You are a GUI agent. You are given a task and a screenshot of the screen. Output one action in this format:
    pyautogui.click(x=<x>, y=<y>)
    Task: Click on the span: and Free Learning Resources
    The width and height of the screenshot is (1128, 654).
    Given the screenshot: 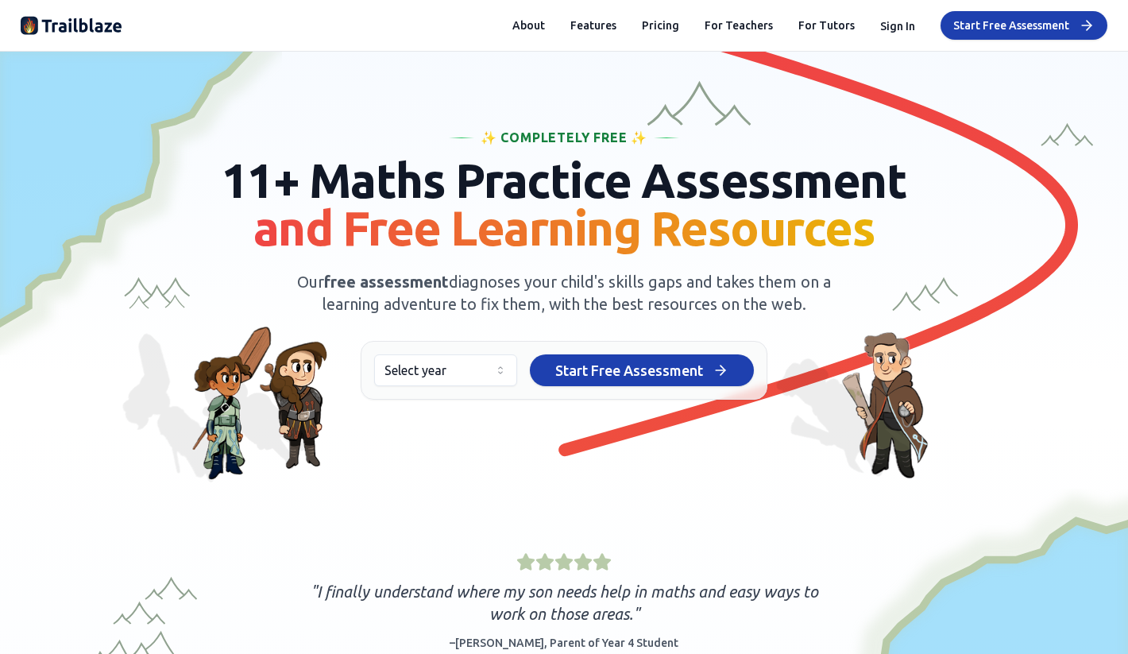 What is the action you would take?
    pyautogui.click(x=564, y=227)
    